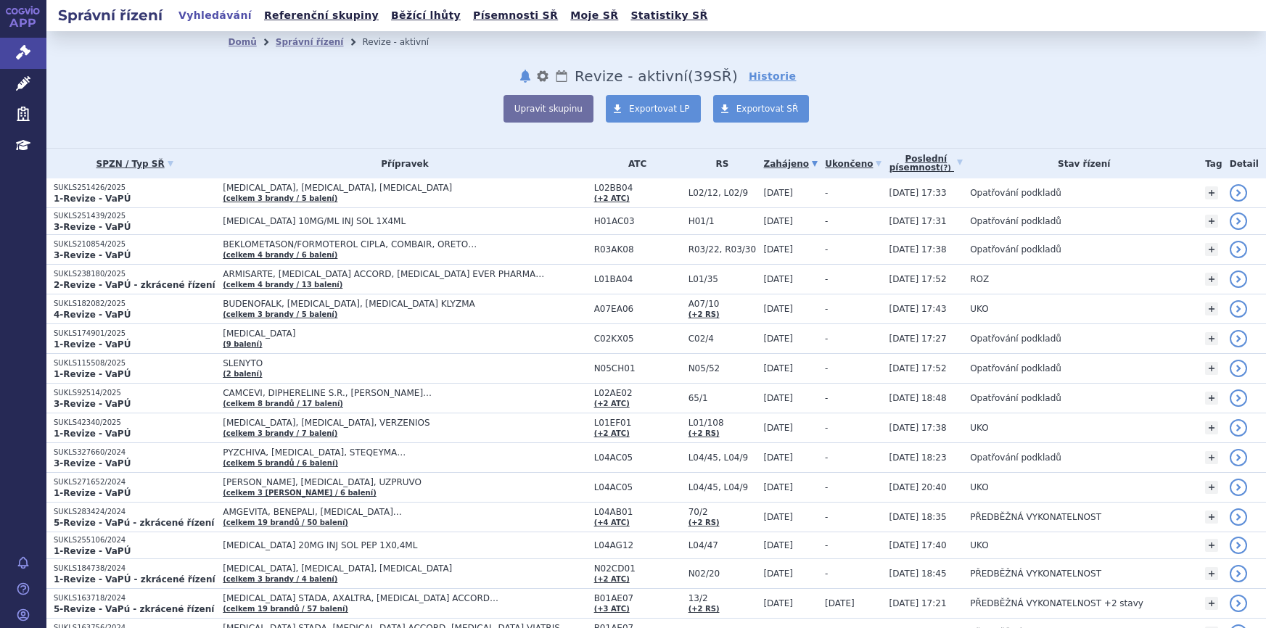 The image size is (1266, 628). Describe the element at coordinates (134, 216) in the screenshot. I see `p: SUKLS251439/2025` at that location.